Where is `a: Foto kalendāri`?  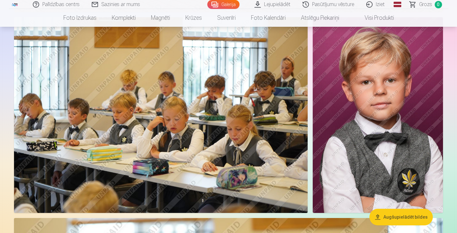 a: Foto kalendāri is located at coordinates (268, 18).